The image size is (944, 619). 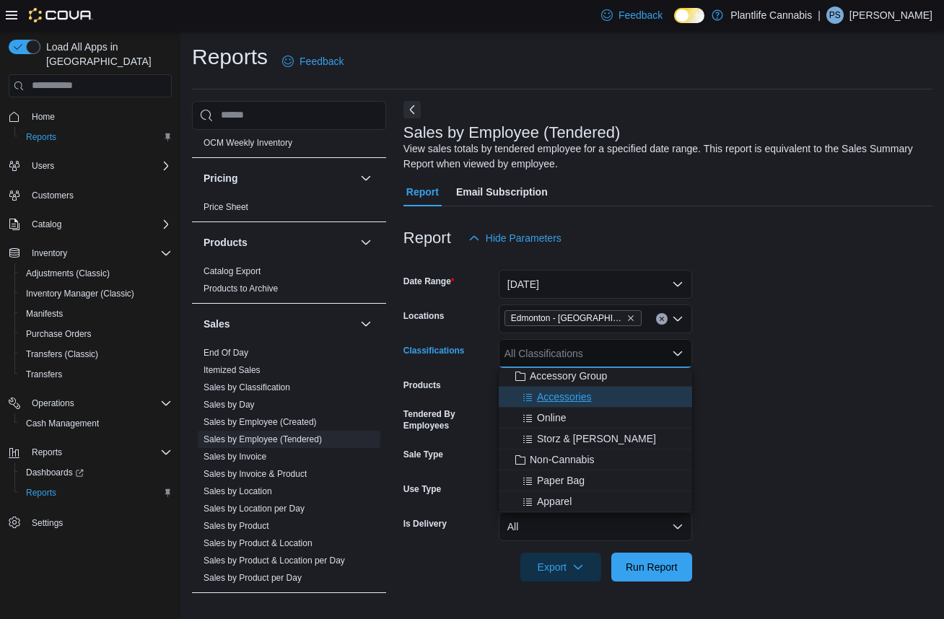 What do you see at coordinates (96, 375) in the screenshot?
I see `button: Transfers` at bounding box center [96, 375].